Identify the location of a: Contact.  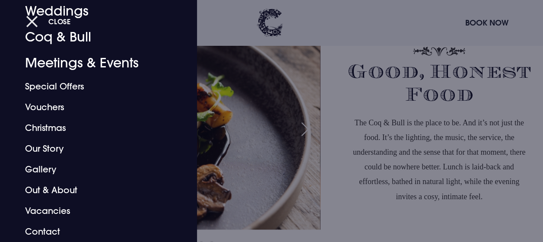
(92, 232).